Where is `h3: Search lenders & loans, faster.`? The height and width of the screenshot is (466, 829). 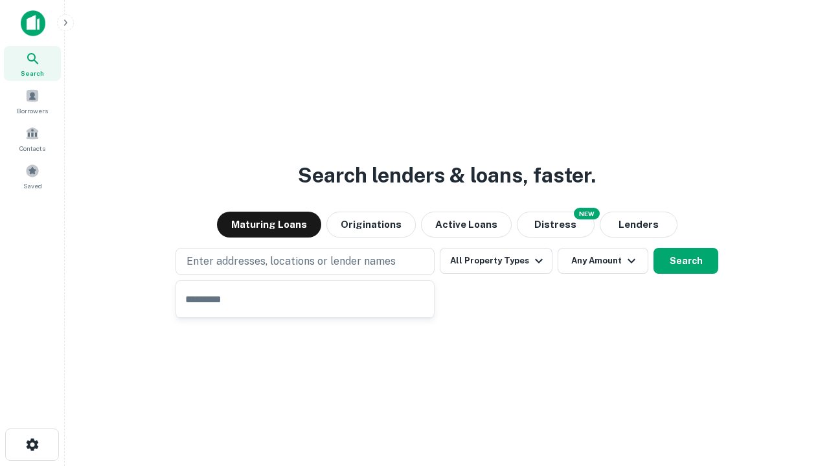 h3: Search lenders & loans, faster. is located at coordinates (447, 176).